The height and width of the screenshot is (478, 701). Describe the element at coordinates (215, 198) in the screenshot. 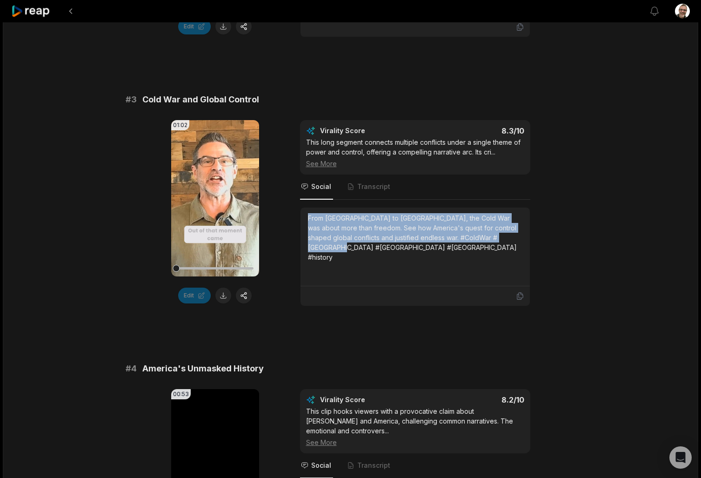

I see `video: Your browser does not support mp4 format.` at that location.